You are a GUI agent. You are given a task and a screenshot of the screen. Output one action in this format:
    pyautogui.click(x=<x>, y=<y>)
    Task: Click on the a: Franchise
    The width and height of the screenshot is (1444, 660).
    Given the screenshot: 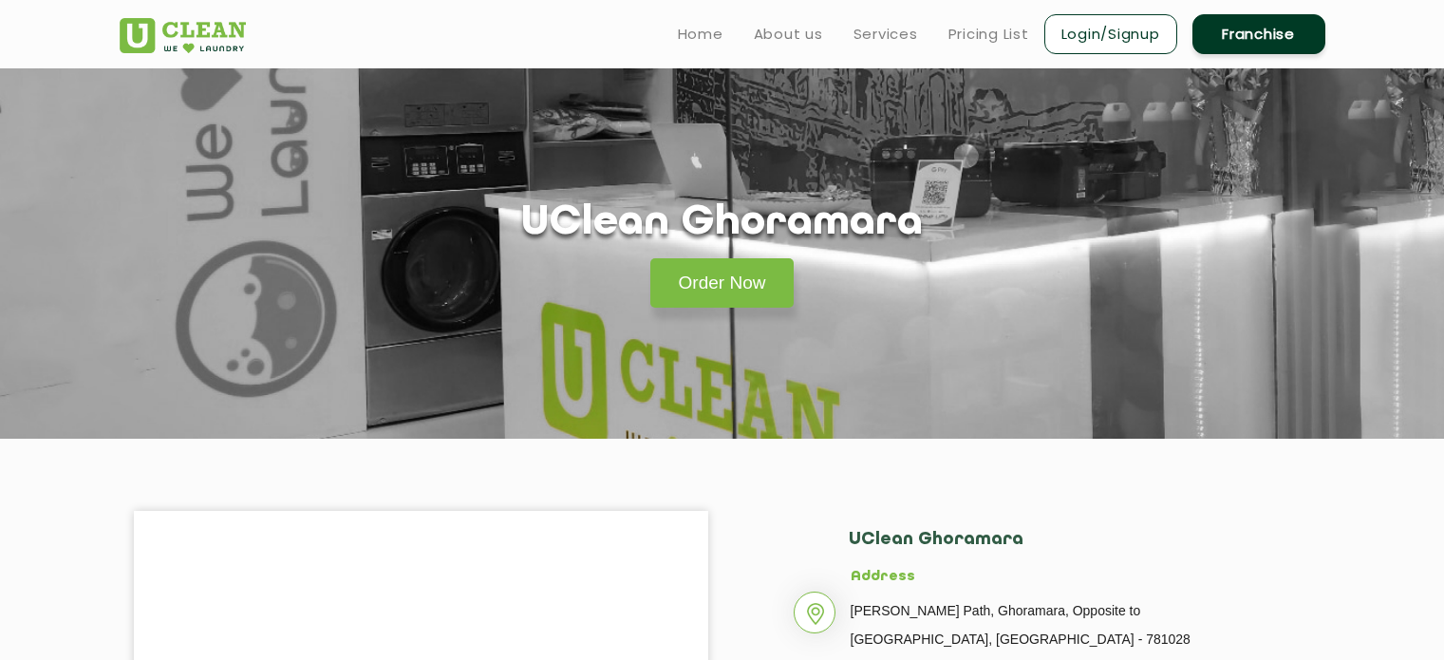 What is the action you would take?
    pyautogui.click(x=1259, y=34)
    